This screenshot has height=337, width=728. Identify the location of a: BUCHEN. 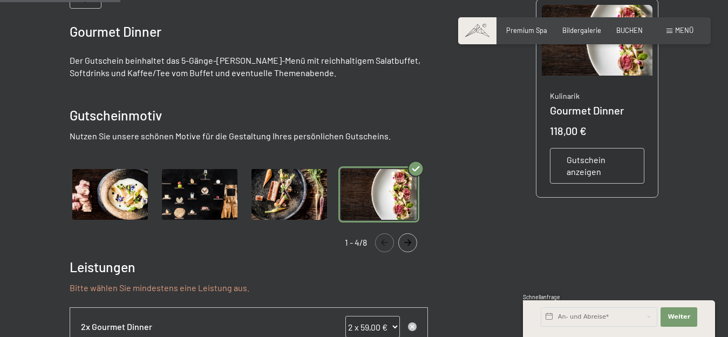
(629, 30).